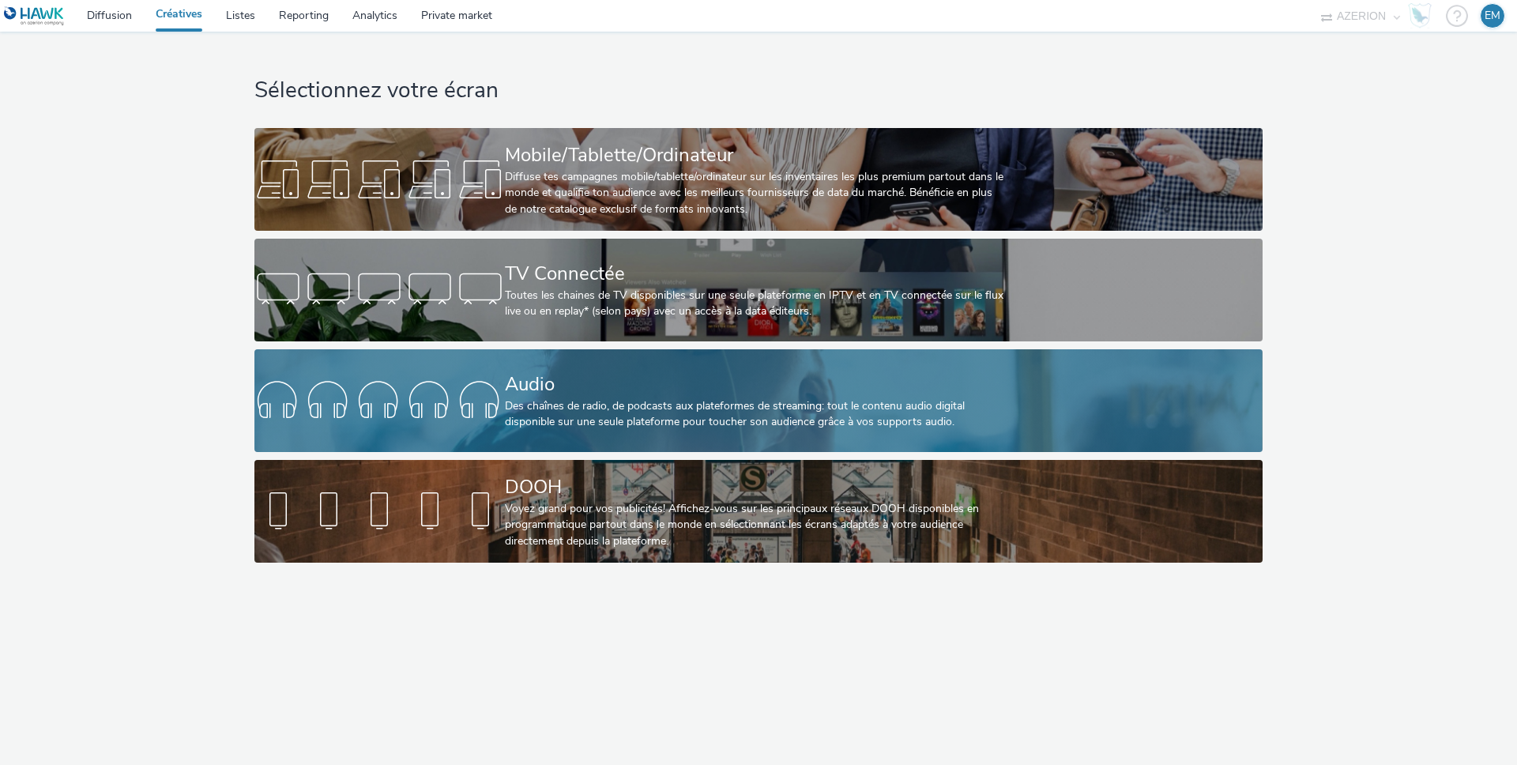  Describe the element at coordinates (758, 290) in the screenshot. I see `a: TV ConnectéeToutes les chaines de TV disponibles sur une seule plateforme en IPTV et en TV connec...` at that location.